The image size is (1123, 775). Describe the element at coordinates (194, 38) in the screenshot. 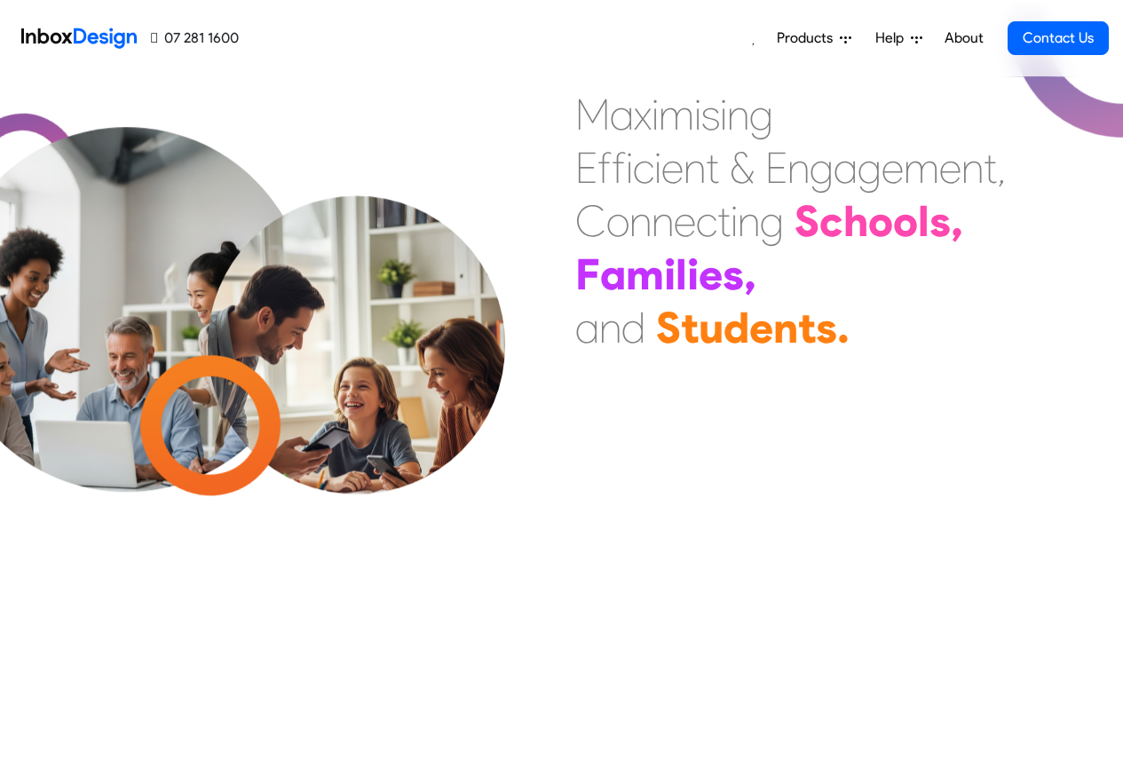

I see `a: 07 281 1600` at that location.